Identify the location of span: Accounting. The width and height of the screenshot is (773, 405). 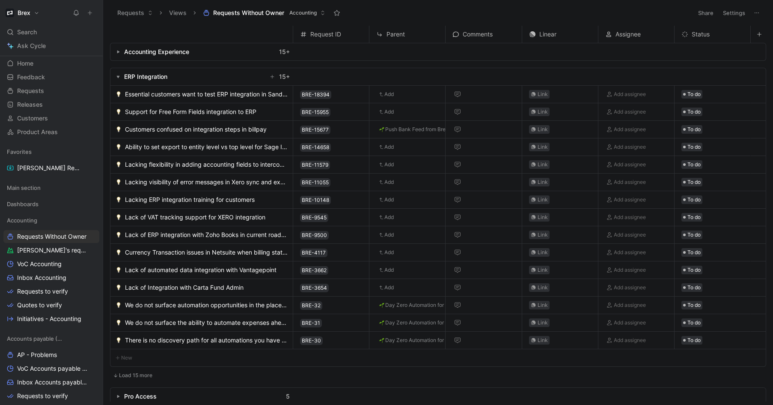
(303, 13).